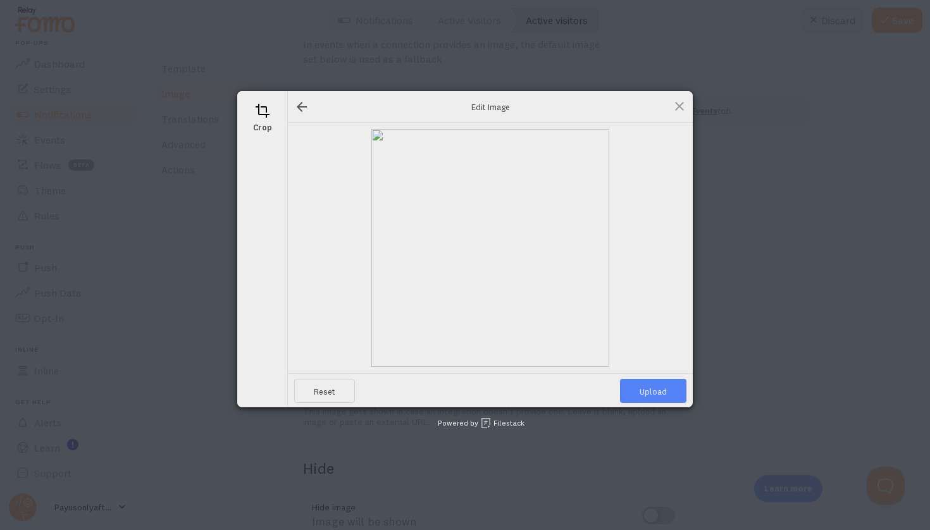 The width and height of the screenshot is (930, 530). What do you see at coordinates (653, 391) in the screenshot?
I see `span: Upload` at bounding box center [653, 391].